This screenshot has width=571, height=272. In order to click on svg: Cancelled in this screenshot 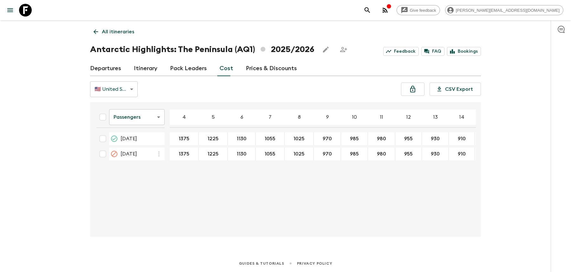, I will do `click(114, 154)`.